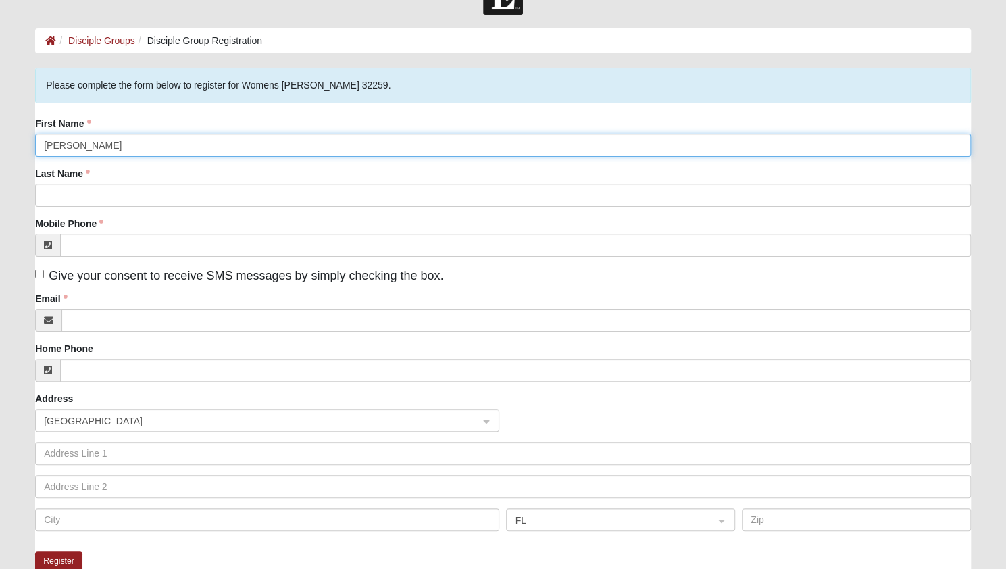  Describe the element at coordinates (503, 453) in the screenshot. I see `input: Address Line 1` at that location.